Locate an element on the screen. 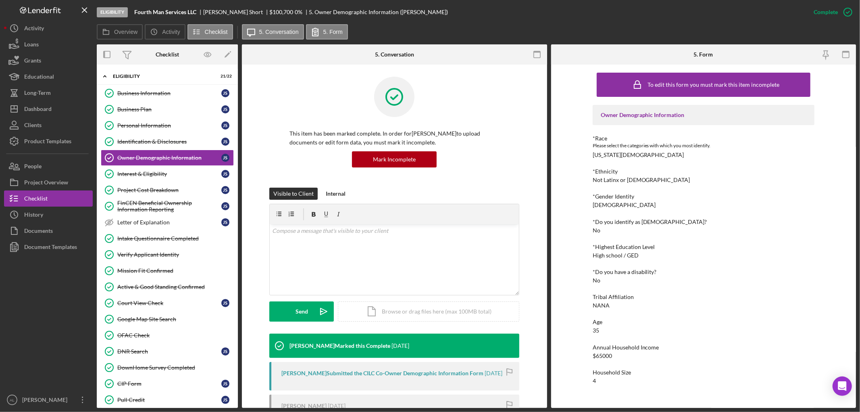 The width and height of the screenshot is (860, 412). div: *Do you have a disability? is located at coordinates (703, 272).